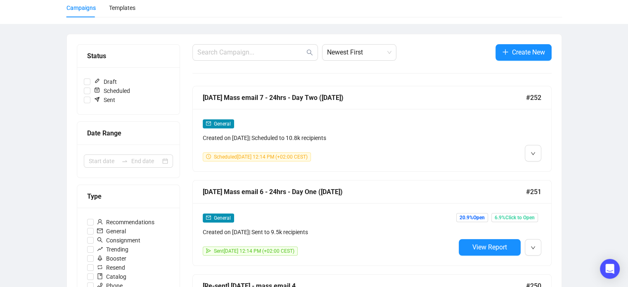  What do you see at coordinates (128, 196) in the screenshot?
I see `div: Type` at bounding box center [128, 196].